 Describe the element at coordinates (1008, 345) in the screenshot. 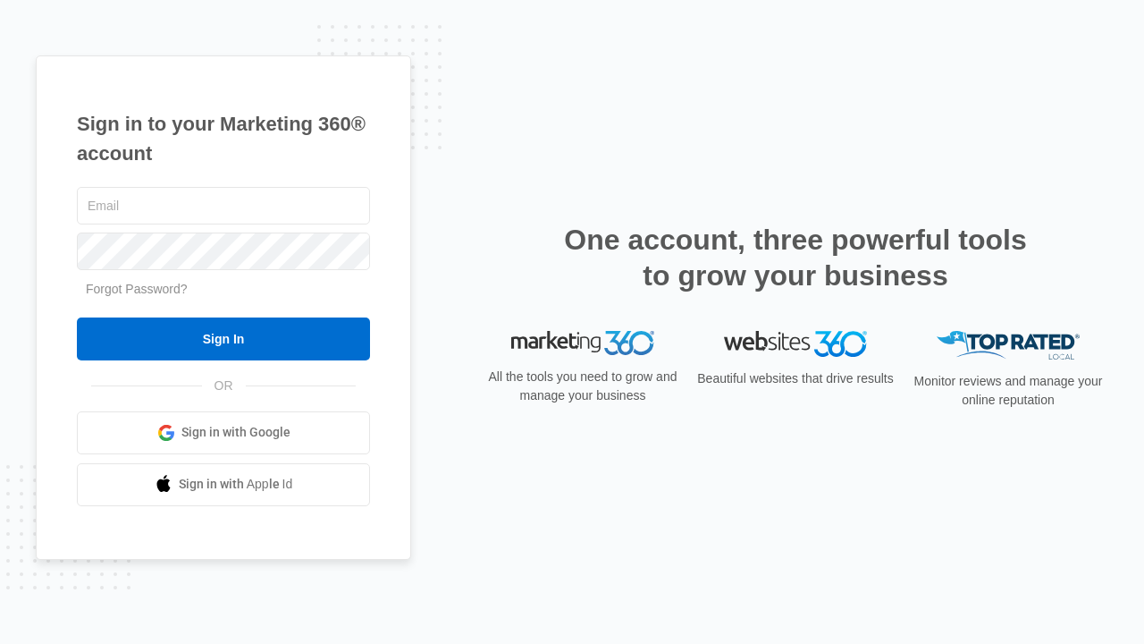

I see `img: Top Rated Local` at that location.